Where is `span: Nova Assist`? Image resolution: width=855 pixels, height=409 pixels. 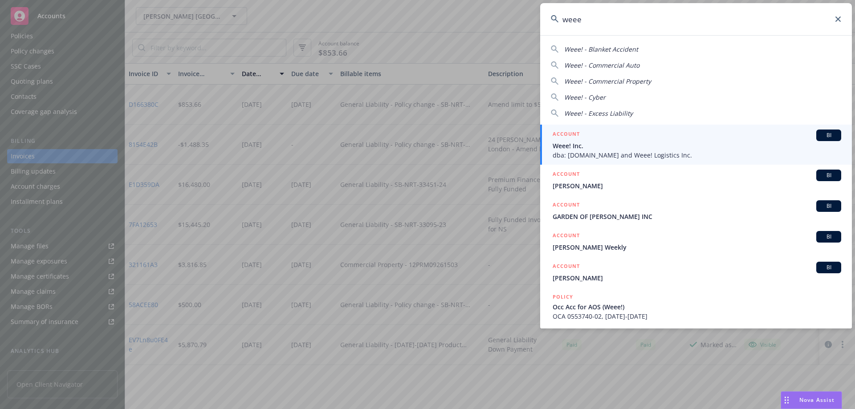
span: Nova Assist is located at coordinates (817, 400).